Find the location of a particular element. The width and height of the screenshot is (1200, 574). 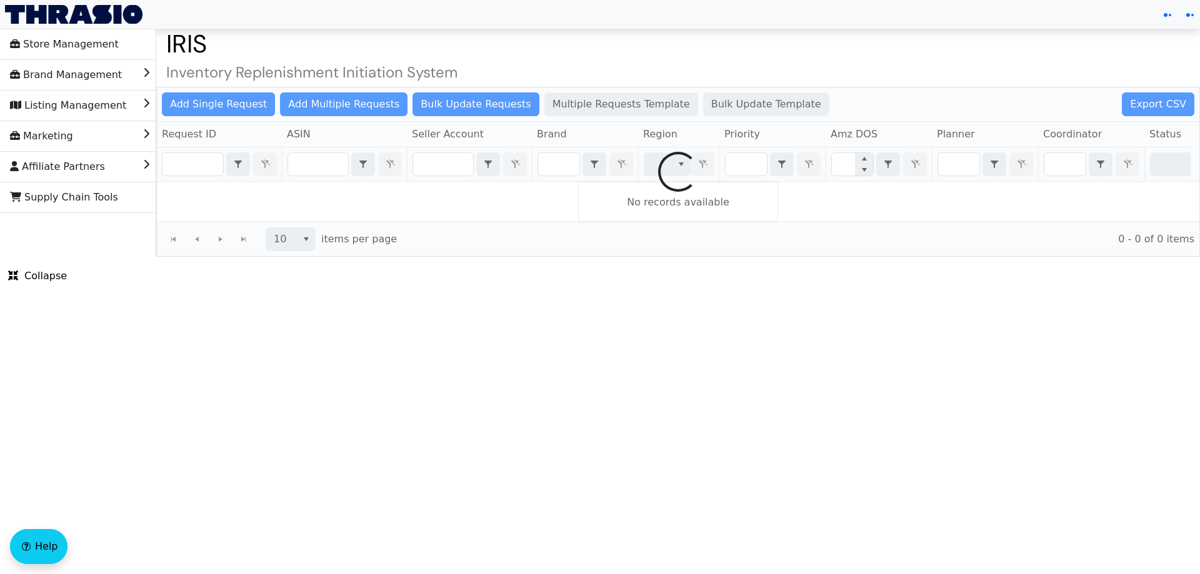

span: Affiliate Partners is located at coordinates (58, 167).